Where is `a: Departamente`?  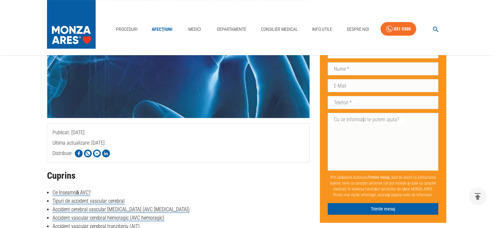 a: Departamente is located at coordinates (231, 29).